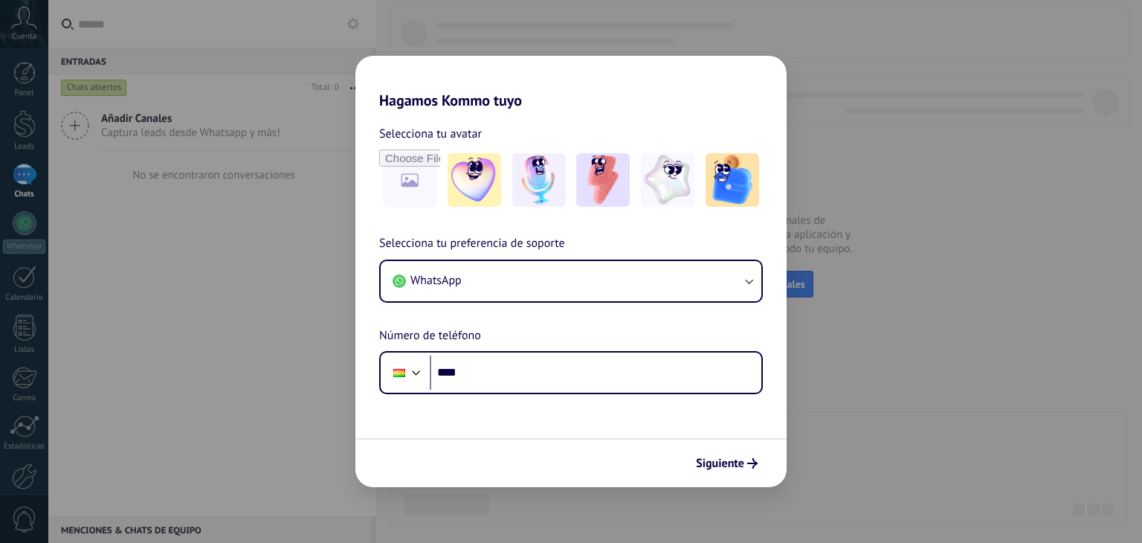 The height and width of the screenshot is (543, 1142). I want to click on button: Siguiente, so click(726, 463).